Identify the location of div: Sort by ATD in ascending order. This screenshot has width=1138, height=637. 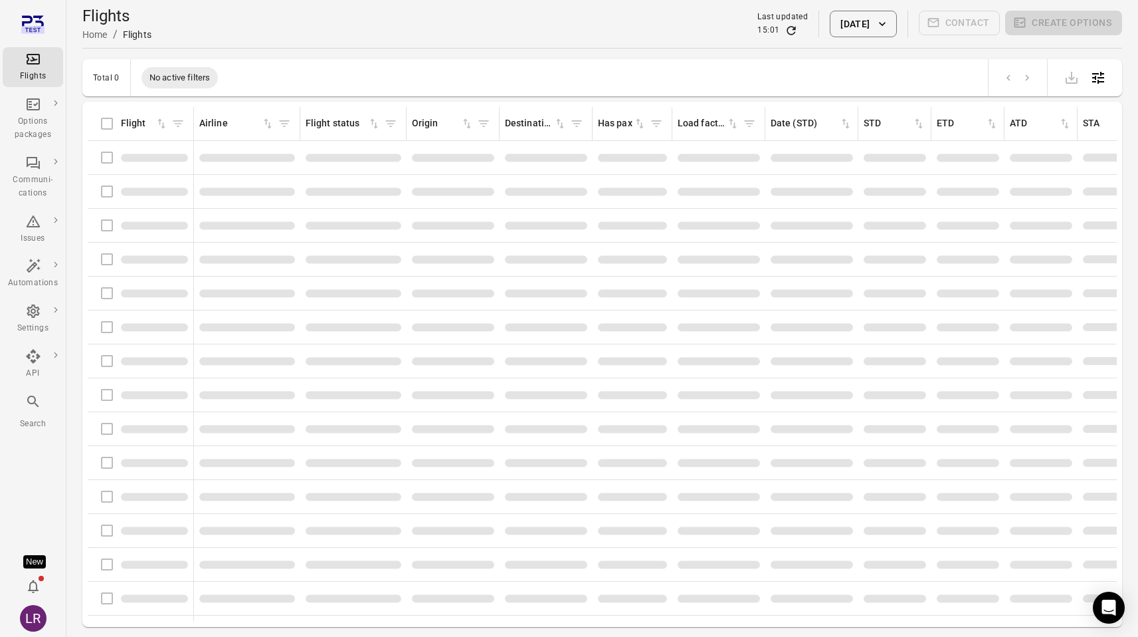
(1041, 124).